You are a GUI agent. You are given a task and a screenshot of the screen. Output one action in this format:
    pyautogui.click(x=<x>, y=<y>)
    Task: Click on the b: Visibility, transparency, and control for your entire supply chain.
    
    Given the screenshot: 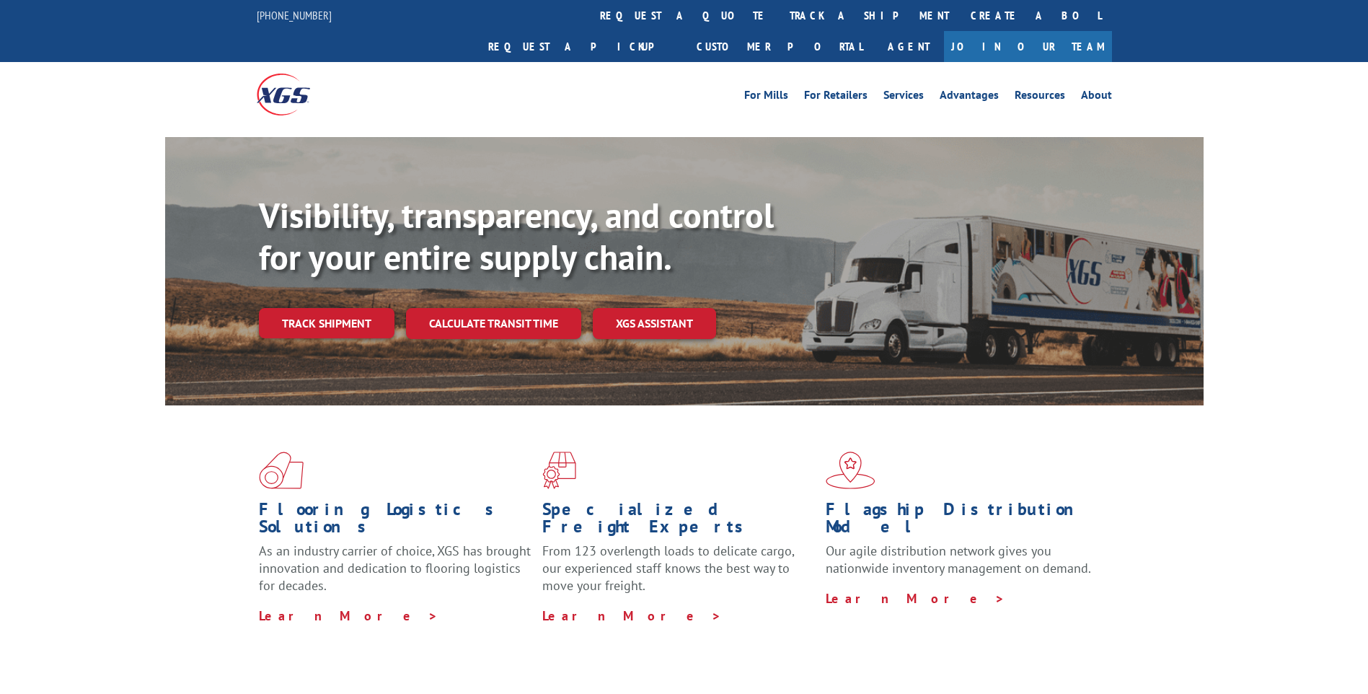 What is the action you would take?
    pyautogui.click(x=516, y=236)
    